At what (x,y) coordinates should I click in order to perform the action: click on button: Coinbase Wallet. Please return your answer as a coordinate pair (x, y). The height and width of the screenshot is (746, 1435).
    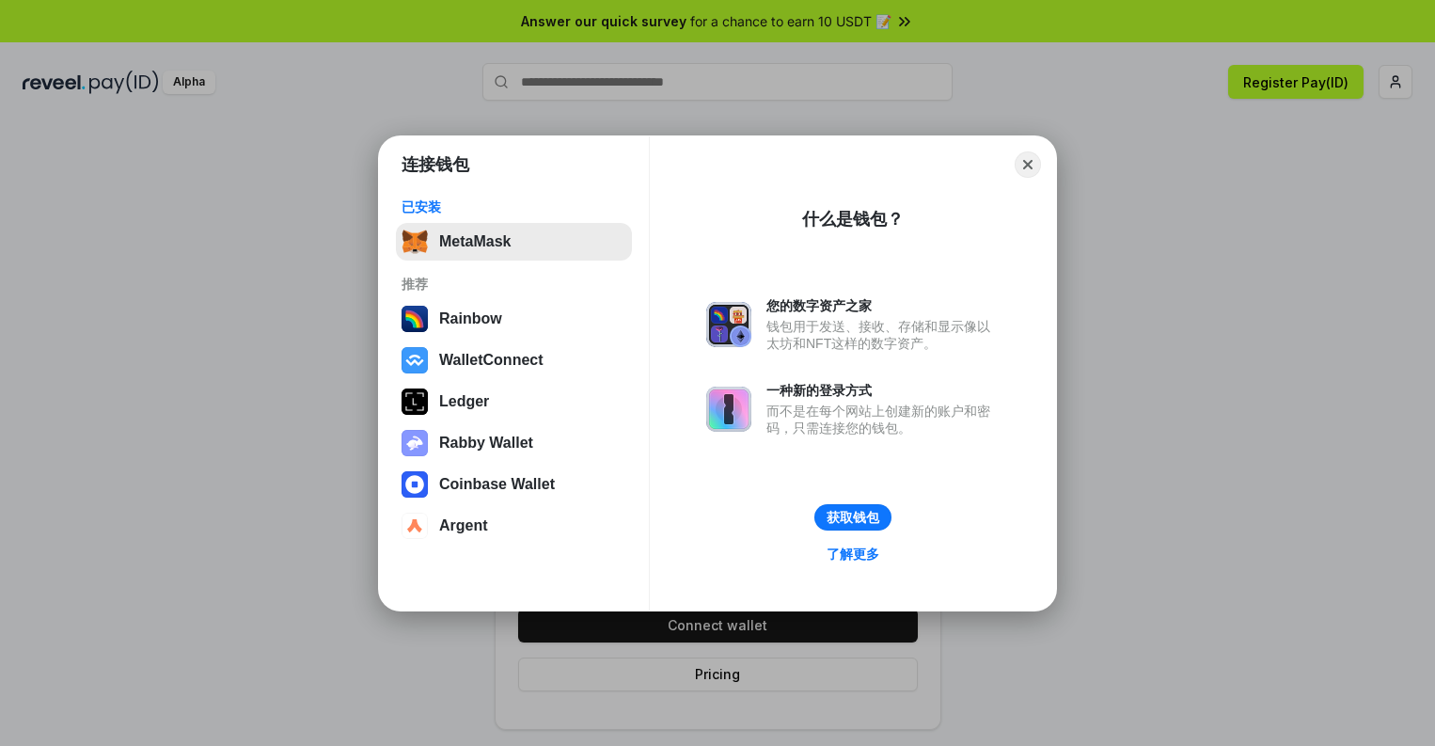
    Looking at the image, I should click on (514, 484).